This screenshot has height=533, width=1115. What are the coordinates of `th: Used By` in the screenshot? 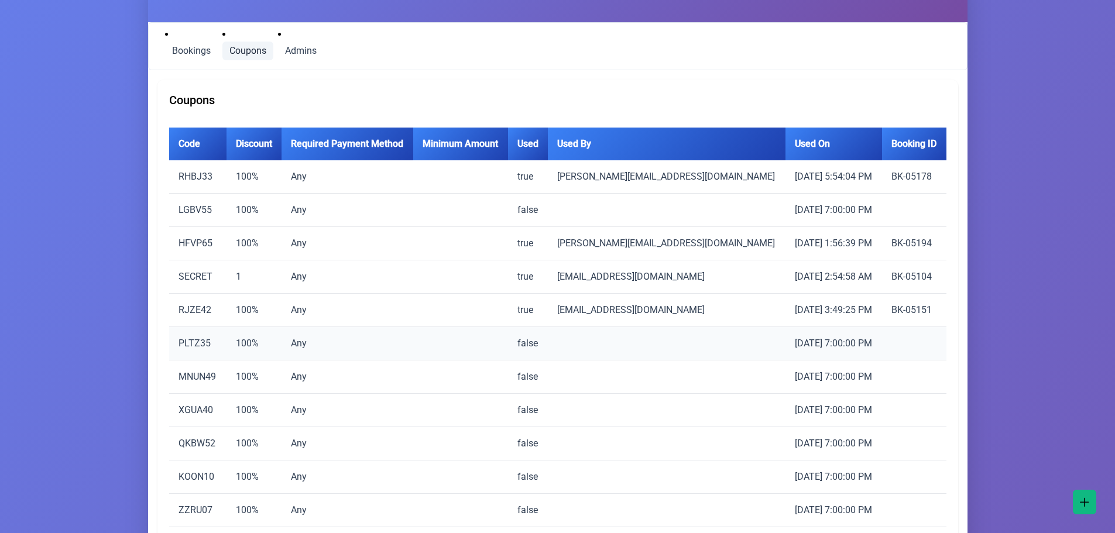 It's located at (667, 144).